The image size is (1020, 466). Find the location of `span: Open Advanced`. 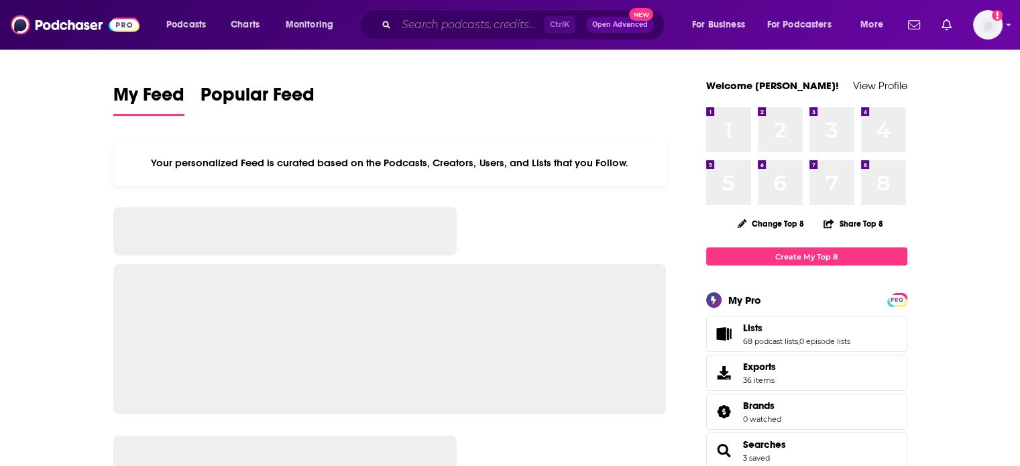

span: Open Advanced is located at coordinates (620, 25).